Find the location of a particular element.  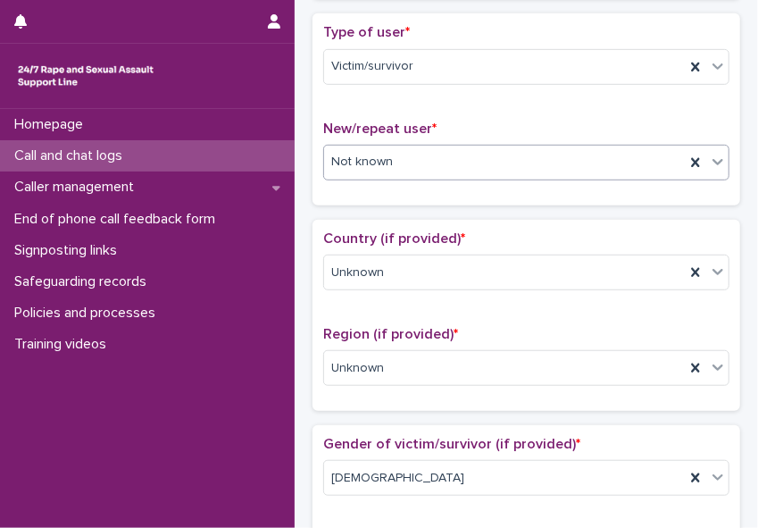

p: Policies and processes is located at coordinates (88, 313).